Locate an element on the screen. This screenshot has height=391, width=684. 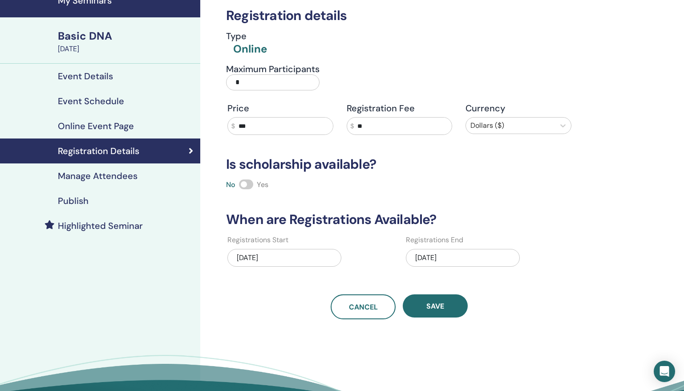
h4: Event Schedule is located at coordinates (91, 101).